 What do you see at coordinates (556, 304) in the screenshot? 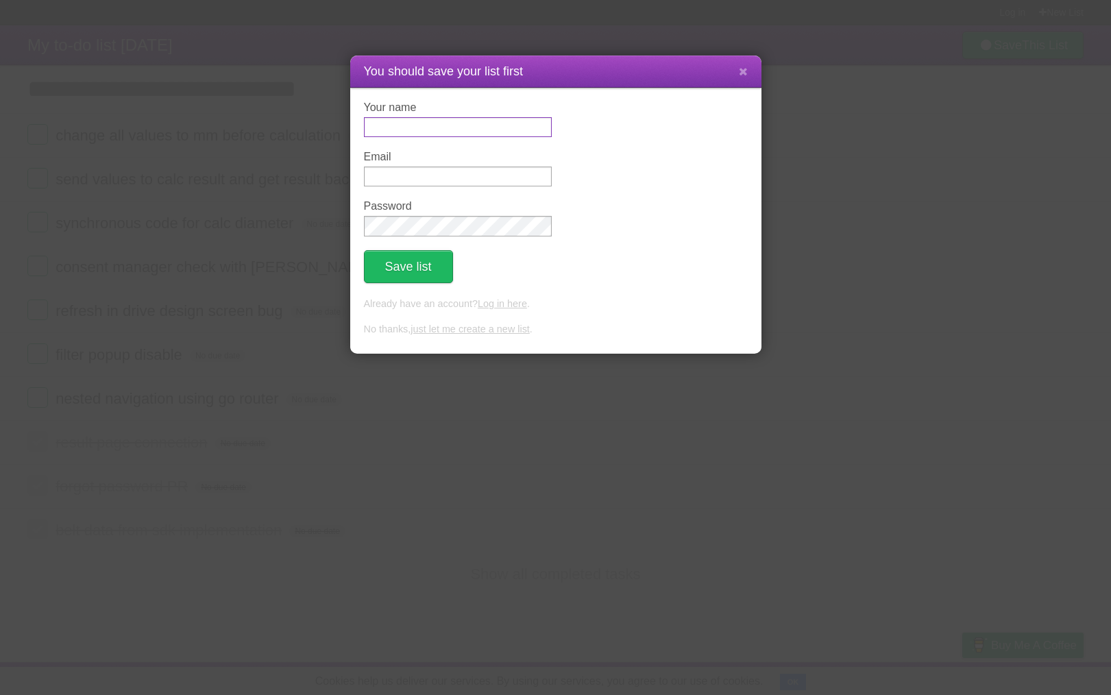
I see `p: Already have an account? .` at bounding box center [556, 304].